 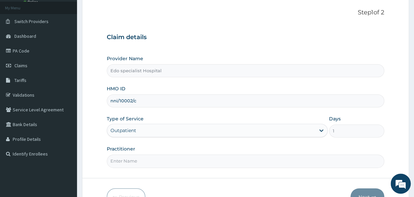 What do you see at coordinates (21, 66) in the screenshot?
I see `span: Claims` at bounding box center [21, 66].